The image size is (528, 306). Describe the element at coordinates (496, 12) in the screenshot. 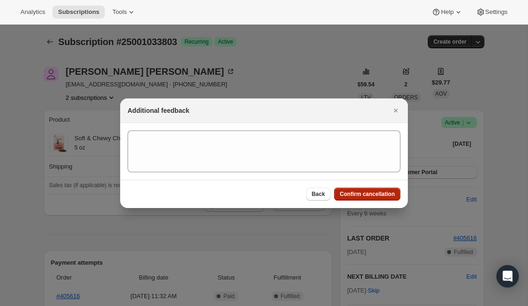

I see `span: Settings` at that location.